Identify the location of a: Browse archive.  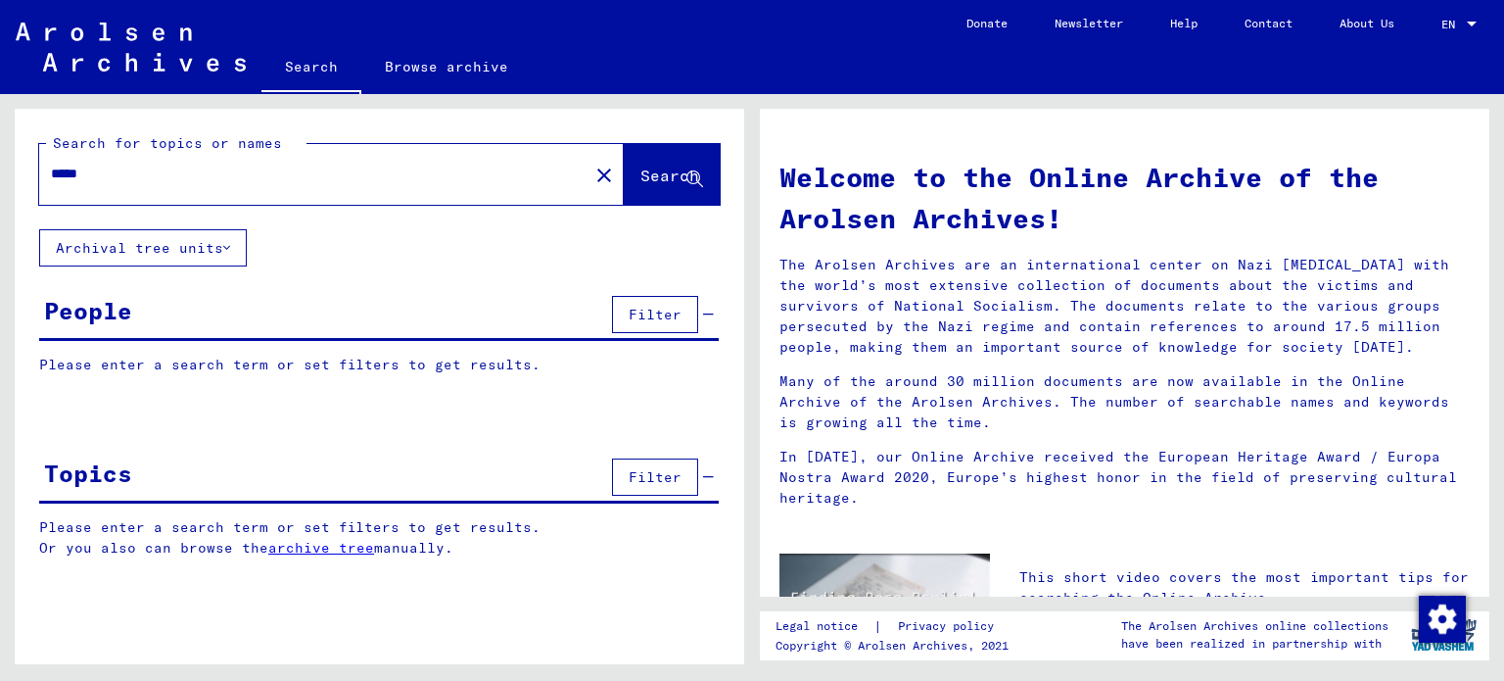
(447, 67).